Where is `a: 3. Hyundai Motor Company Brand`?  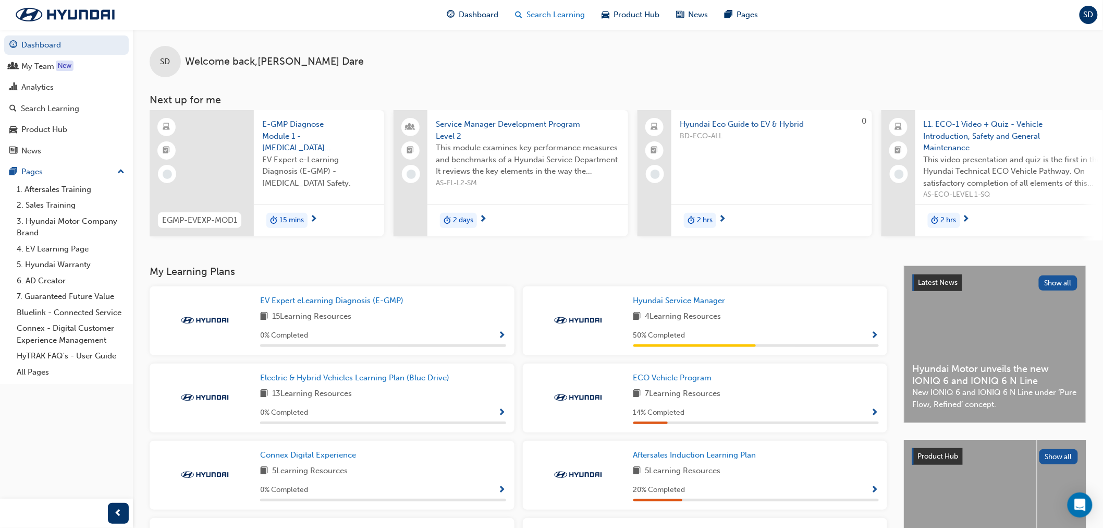 a: 3. Hyundai Motor Company Brand is located at coordinates (70, 227).